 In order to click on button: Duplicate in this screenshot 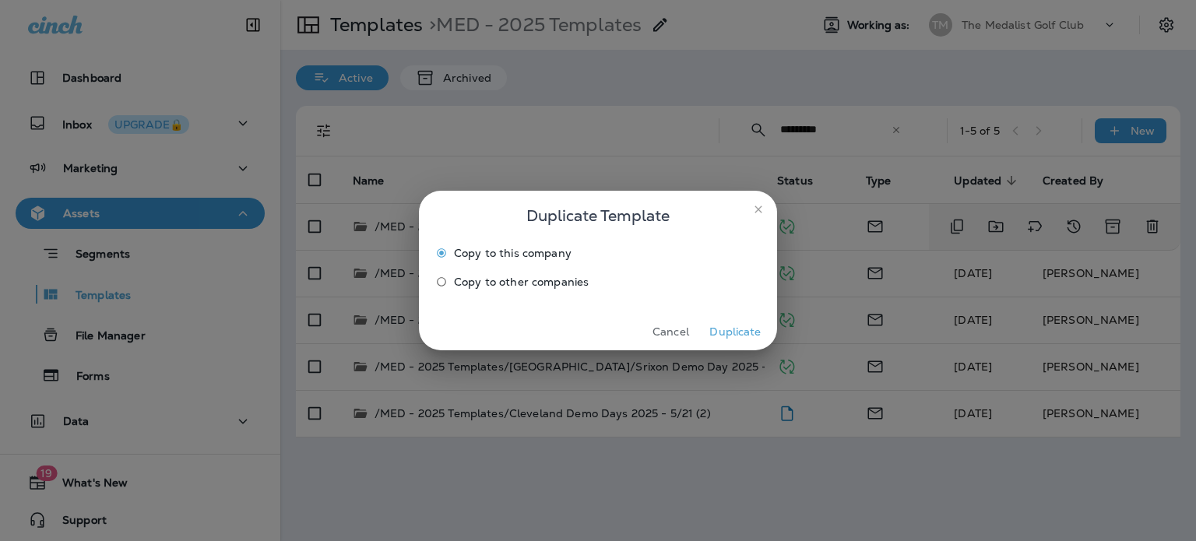, I will do `click(735, 332)`.